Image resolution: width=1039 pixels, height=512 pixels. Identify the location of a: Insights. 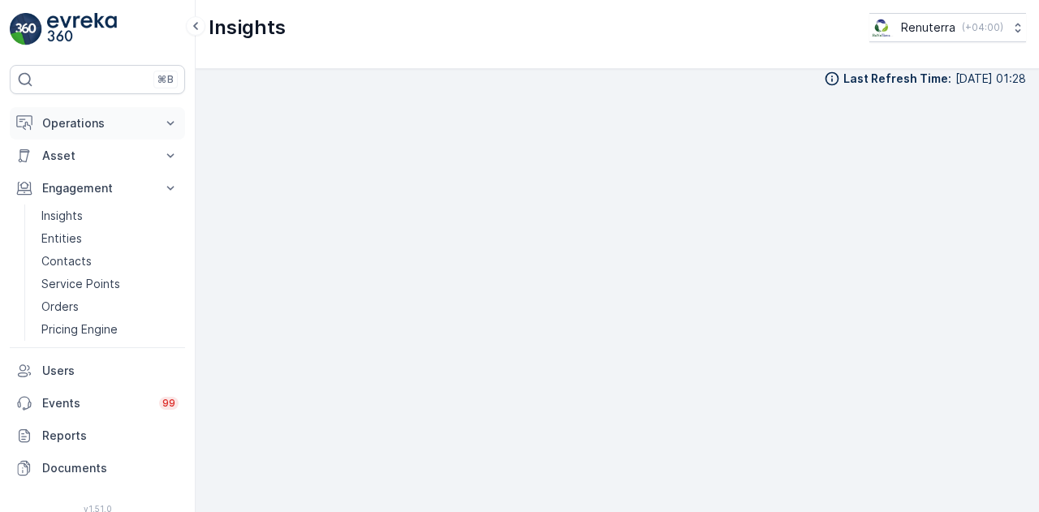
(110, 216).